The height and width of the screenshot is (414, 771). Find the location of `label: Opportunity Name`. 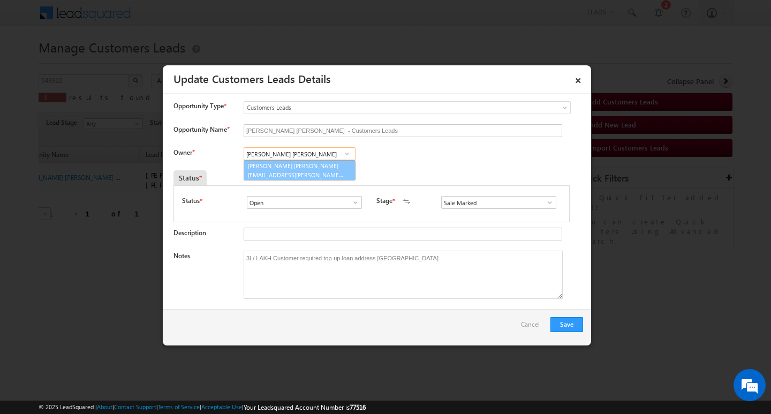

label: Opportunity Name is located at coordinates (201, 129).